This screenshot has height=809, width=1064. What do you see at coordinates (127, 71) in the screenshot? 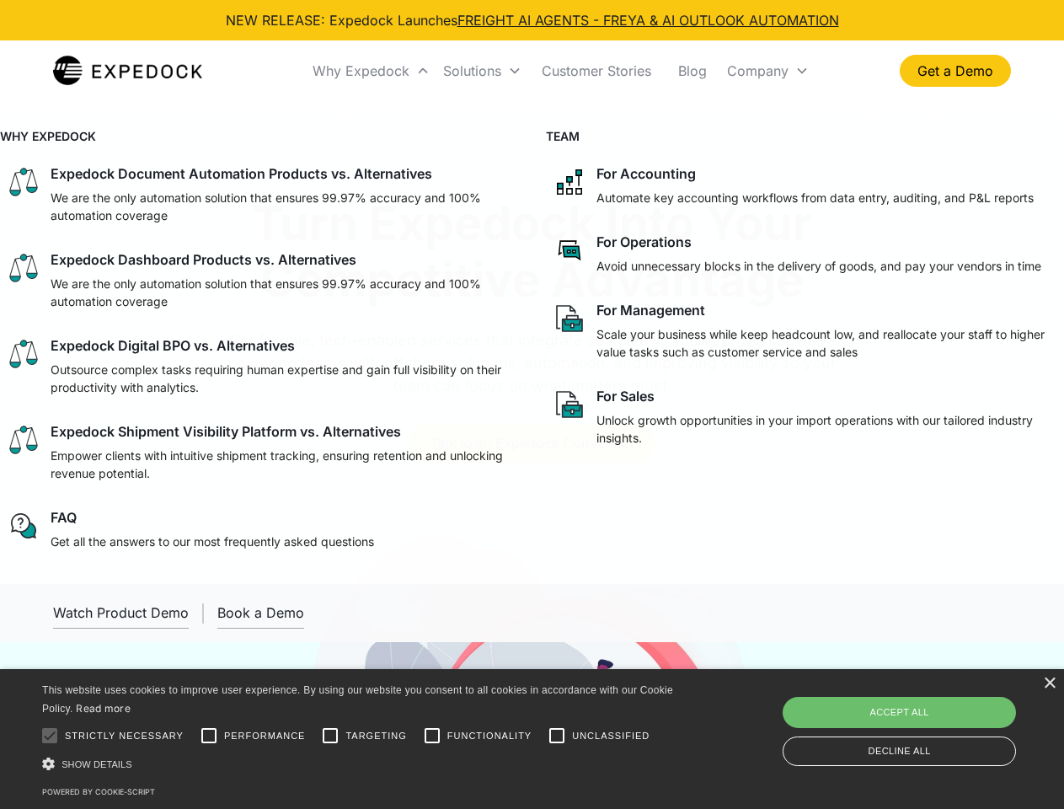
I see `img: Expedock Logo` at bounding box center [127, 71].